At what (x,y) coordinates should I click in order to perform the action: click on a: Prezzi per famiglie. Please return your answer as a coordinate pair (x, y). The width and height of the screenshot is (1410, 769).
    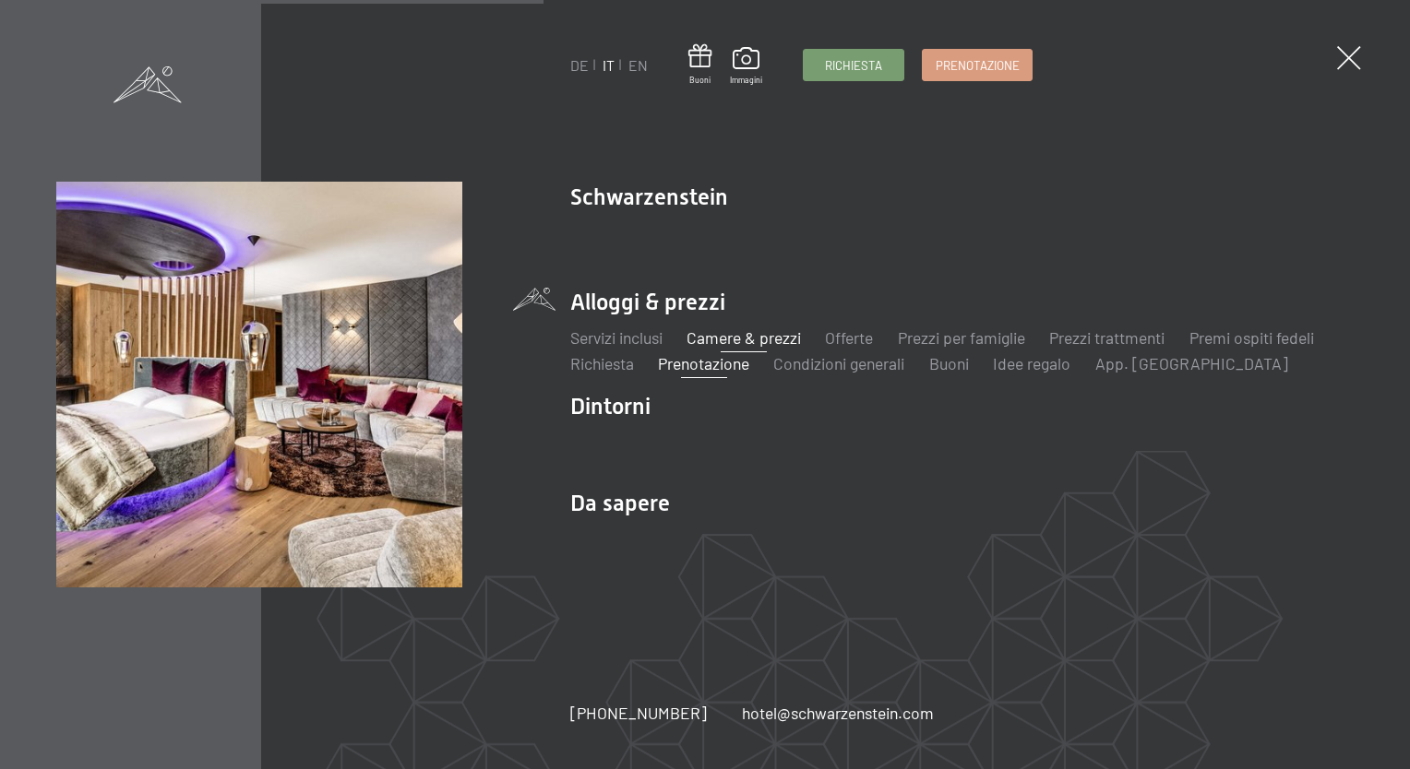
    Looking at the image, I should click on (961, 338).